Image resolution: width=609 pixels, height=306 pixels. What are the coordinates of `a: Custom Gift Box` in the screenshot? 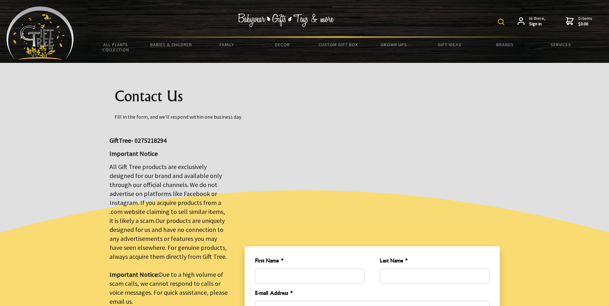 It's located at (338, 45).